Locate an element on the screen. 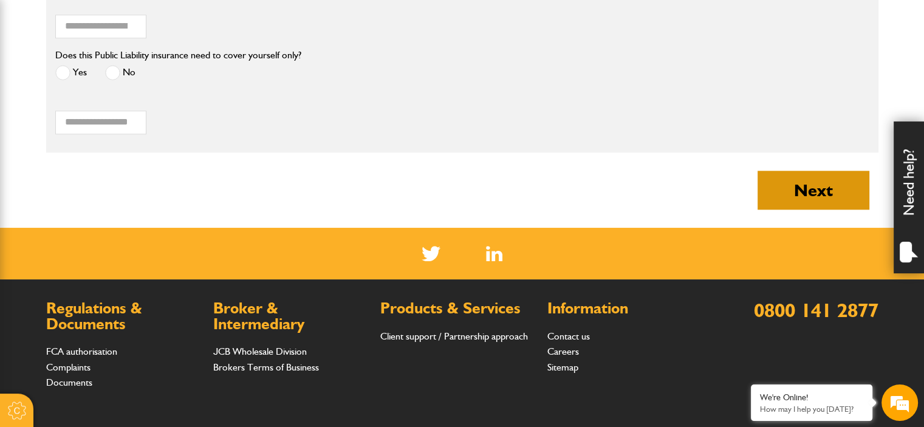  h2: Broker & Intermediary is located at coordinates (290, 316).